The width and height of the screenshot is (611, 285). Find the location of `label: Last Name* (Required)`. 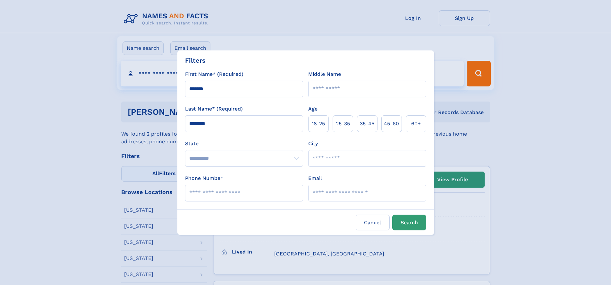

label: Last Name* (Required) is located at coordinates (214, 109).